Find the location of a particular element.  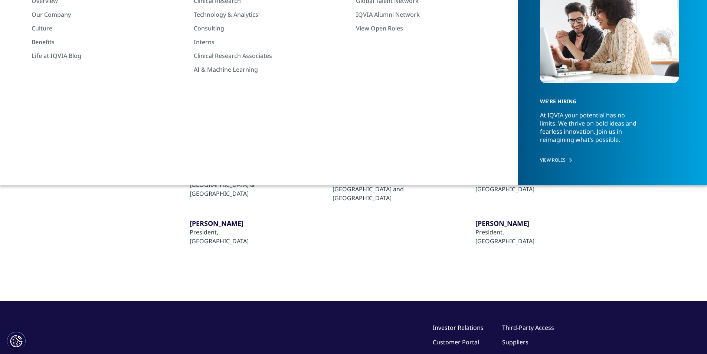

a: Third-Party Access is located at coordinates (528, 327).